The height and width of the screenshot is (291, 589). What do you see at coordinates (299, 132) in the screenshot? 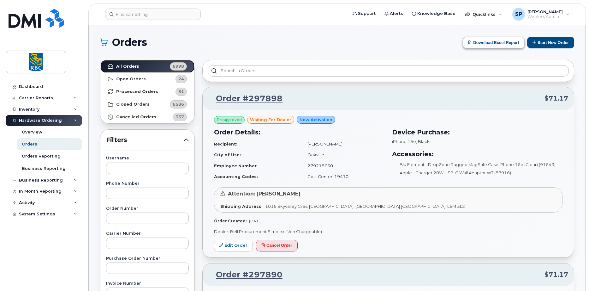
I see `h3: Order Details:` at bounding box center [299, 132].